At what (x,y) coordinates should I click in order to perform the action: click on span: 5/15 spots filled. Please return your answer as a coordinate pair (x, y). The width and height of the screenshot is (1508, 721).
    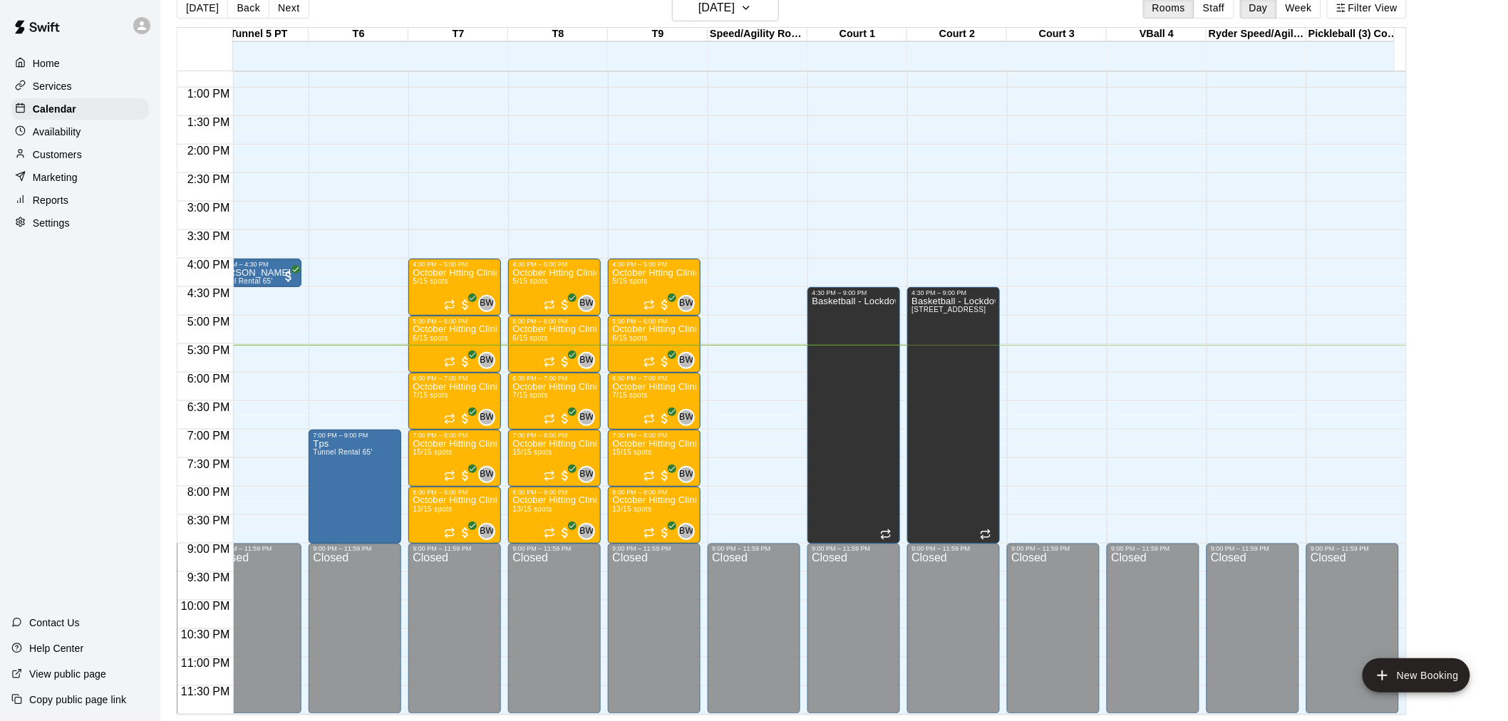
    Looking at the image, I should click on (629, 281).